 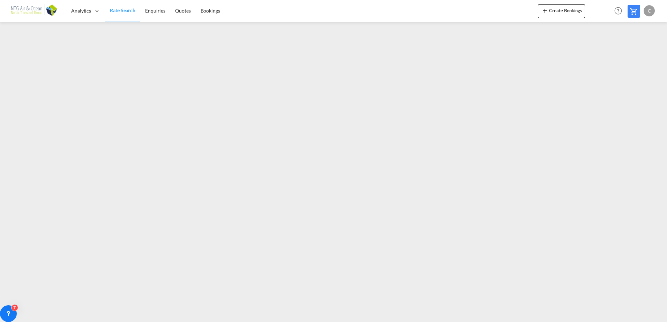 What do you see at coordinates (122, 10) in the screenshot?
I see `span: Rate Search` at bounding box center [122, 10].